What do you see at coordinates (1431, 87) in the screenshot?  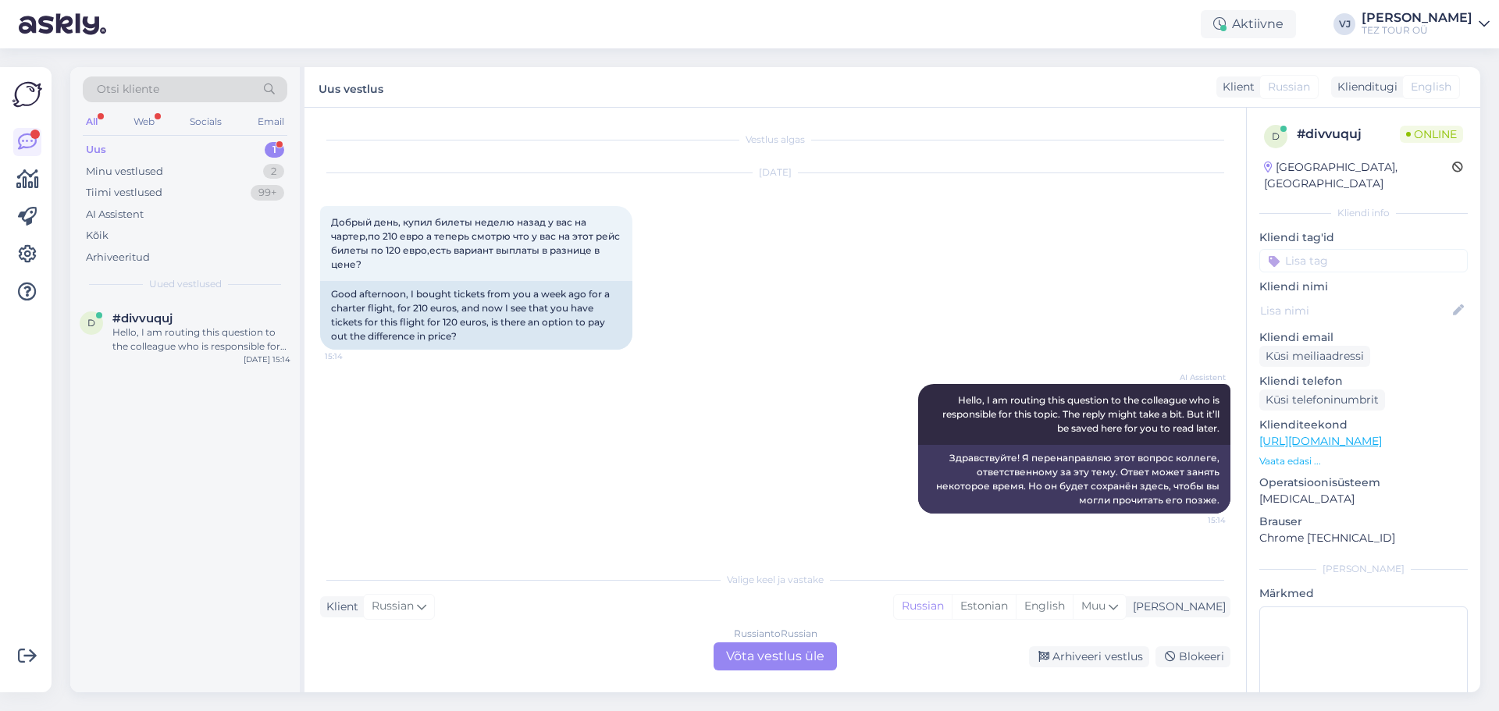 I see `span: English` at bounding box center [1431, 87].